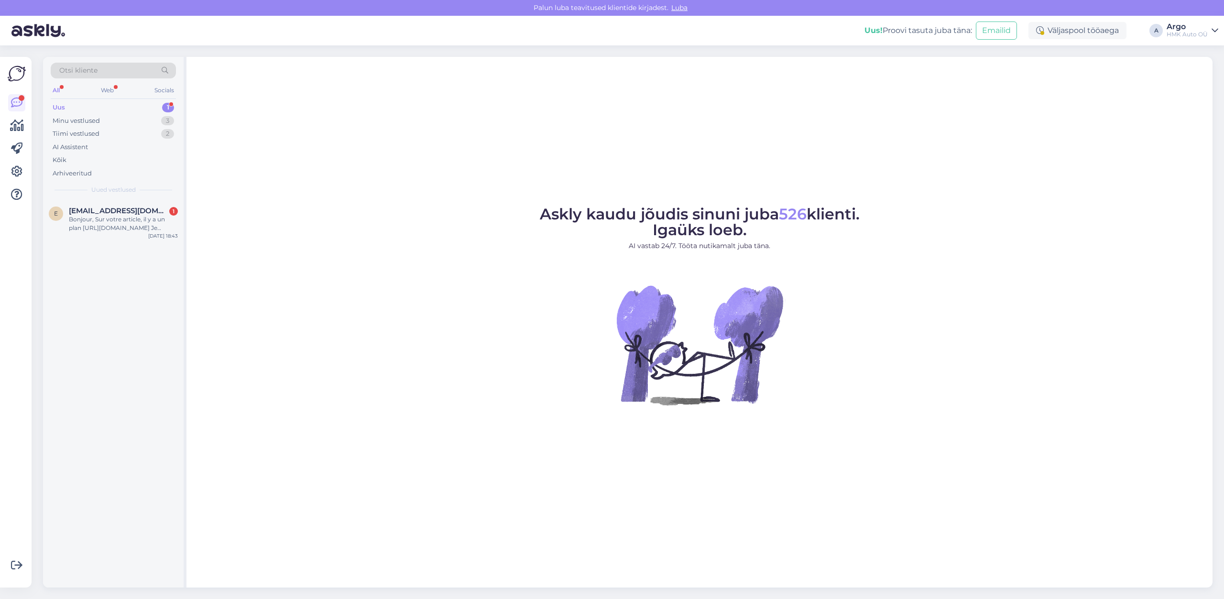 The width and height of the screenshot is (1224, 599). Describe the element at coordinates (793, 214) in the screenshot. I see `span: 526` at that location.